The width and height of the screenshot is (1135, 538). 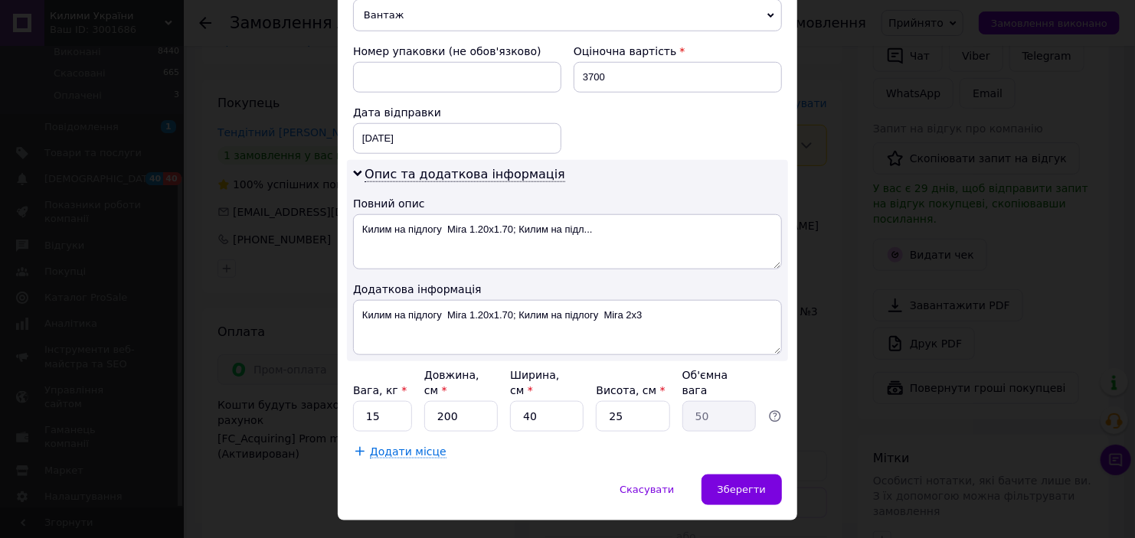 What do you see at coordinates (535, 383) in the screenshot?
I see `label: Ширина, см` at bounding box center [535, 383].